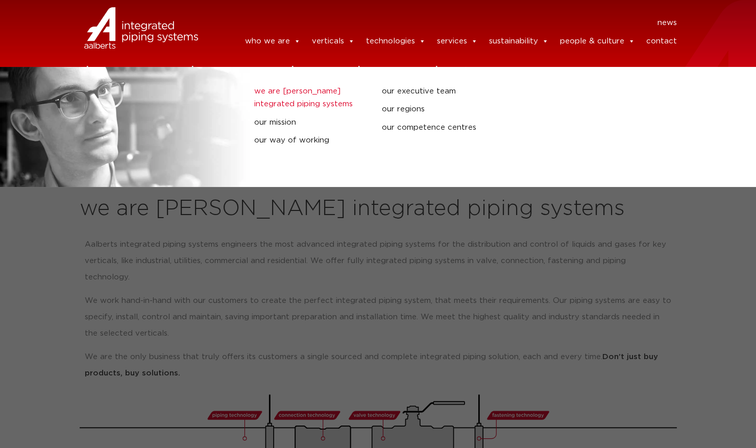  What do you see at coordinates (437, 128) in the screenshot?
I see `a: our competence centres` at bounding box center [437, 128].